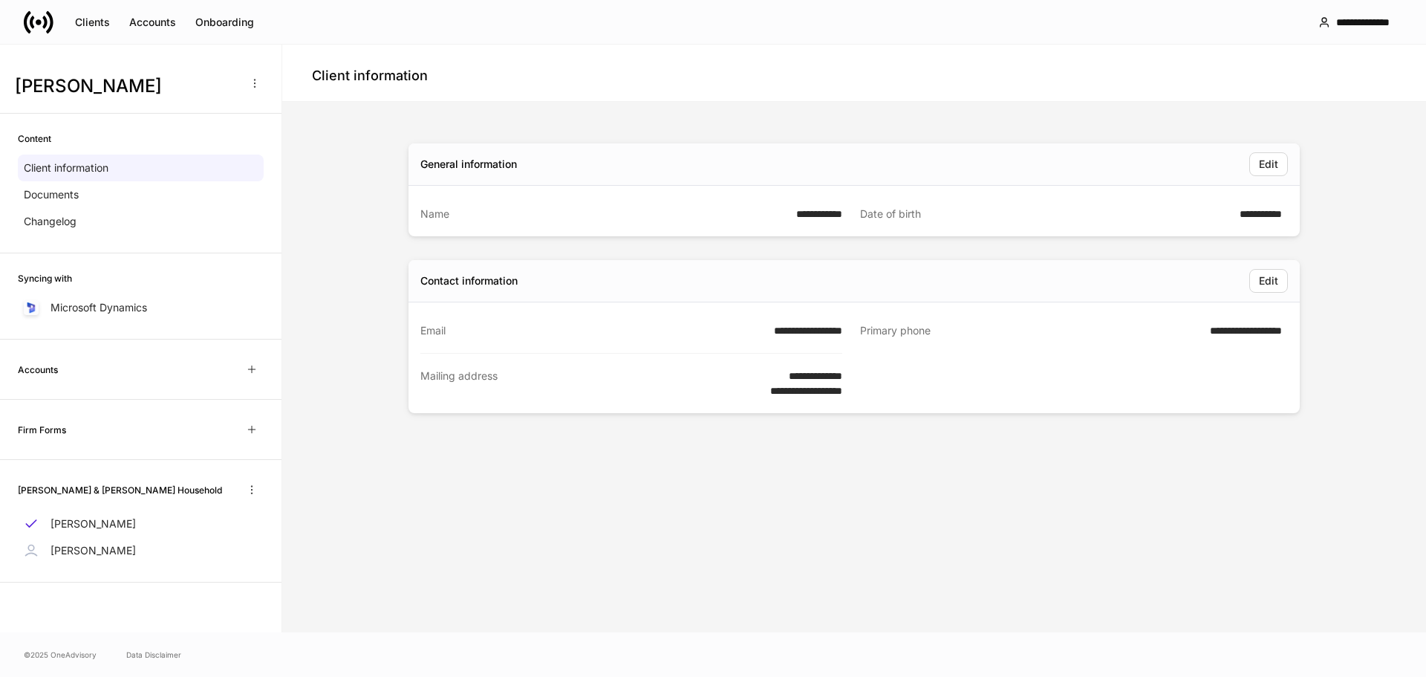 The width and height of the screenshot is (1426, 677). What do you see at coordinates (92, 22) in the screenshot?
I see `button: Clients` at bounding box center [92, 22].